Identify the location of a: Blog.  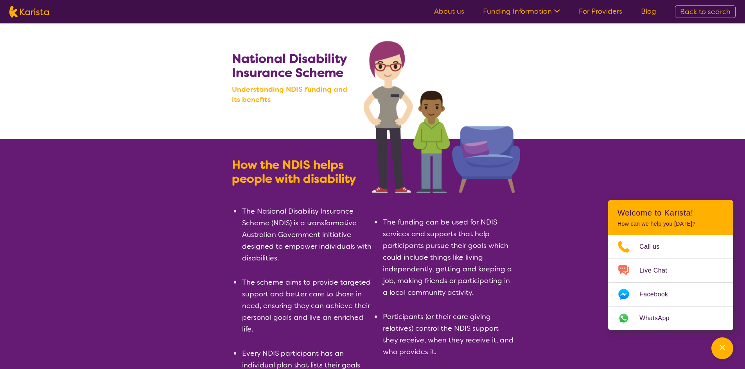
(648, 11).